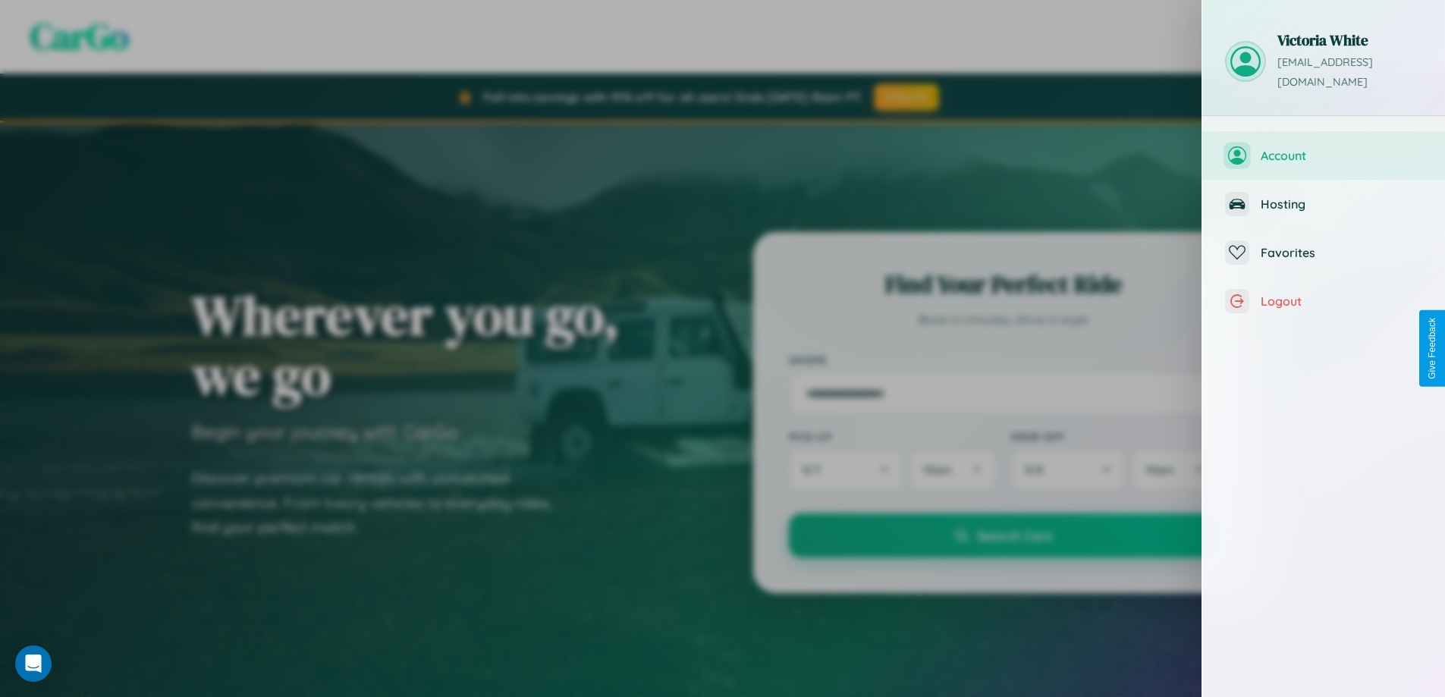 The image size is (1445, 697). I want to click on button: Hosting, so click(1324, 204).